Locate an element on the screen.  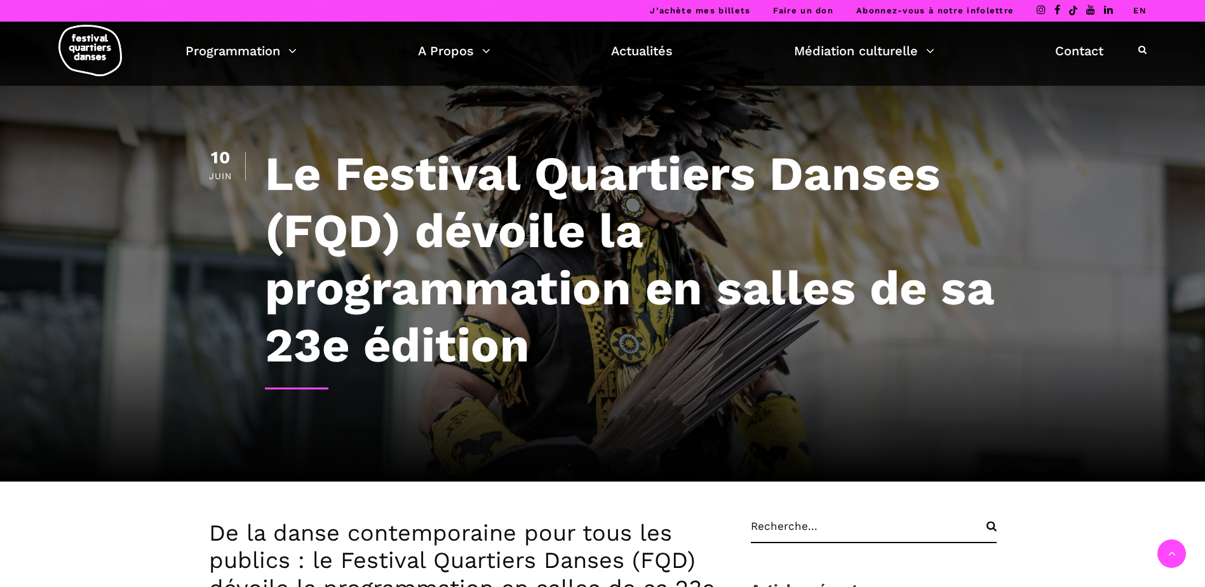
a: Programmation is located at coordinates (241, 51).